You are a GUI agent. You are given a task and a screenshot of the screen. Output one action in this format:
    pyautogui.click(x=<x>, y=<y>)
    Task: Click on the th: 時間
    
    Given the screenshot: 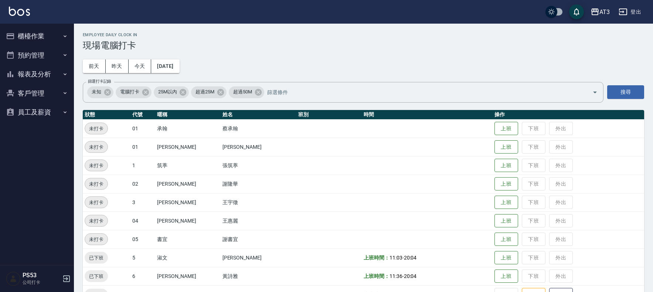 What is the action you would take?
    pyautogui.click(x=427, y=115)
    